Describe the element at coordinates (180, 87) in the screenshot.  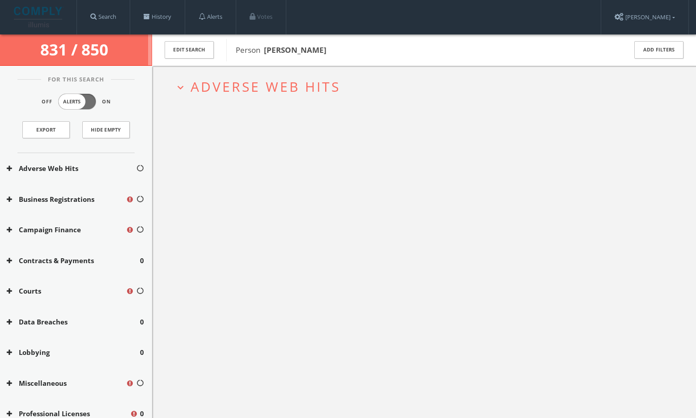
I see `i: expand_more` at that location.